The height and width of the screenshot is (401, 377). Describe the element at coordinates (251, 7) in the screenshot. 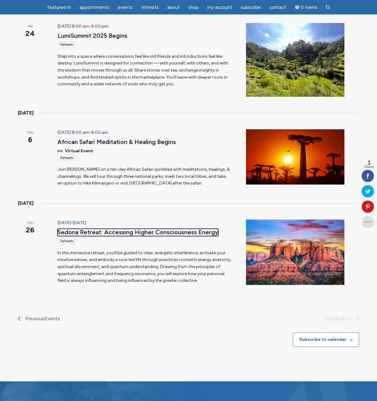

I see `span: Subscribe` at that location.